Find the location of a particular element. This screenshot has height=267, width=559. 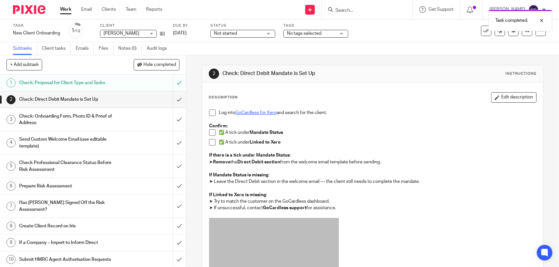

a: Work is located at coordinates (66, 9).